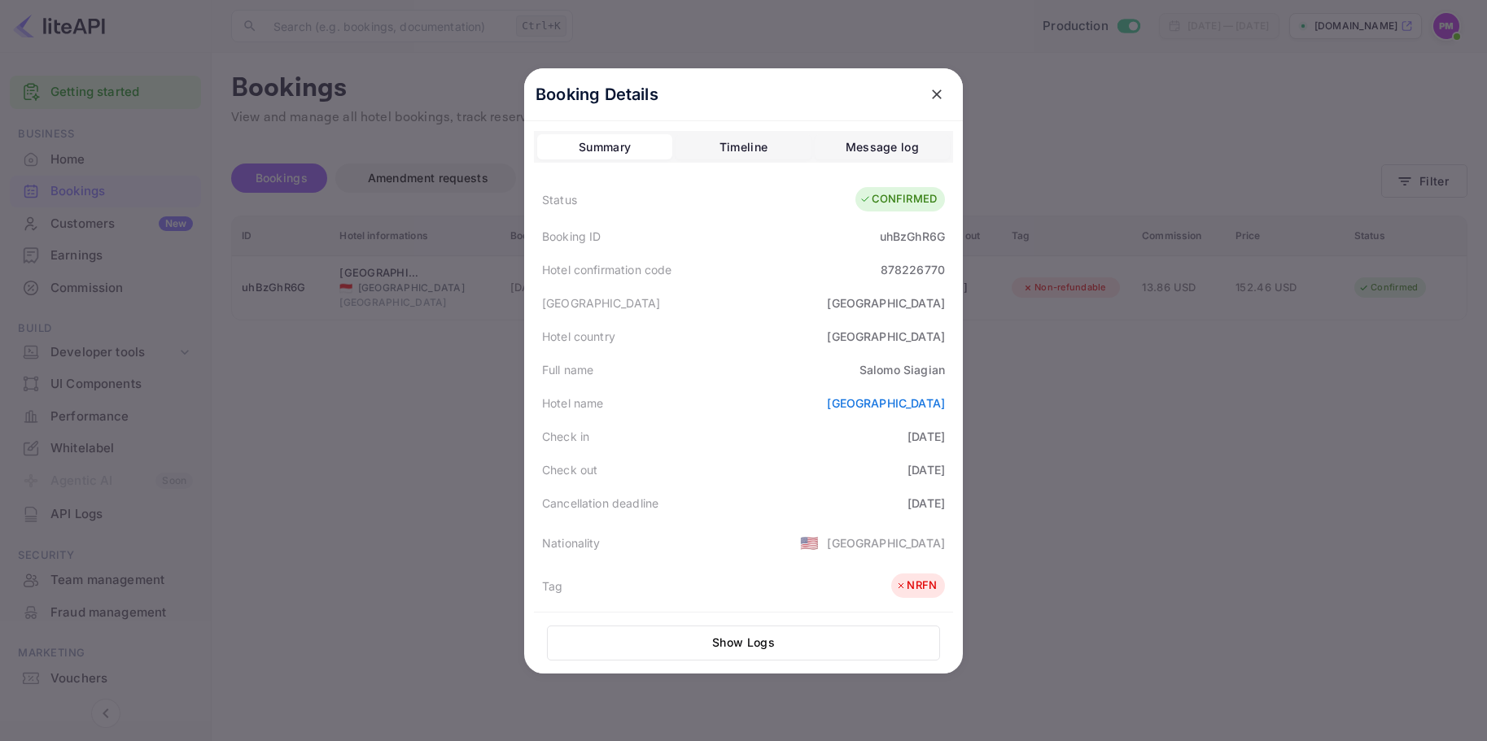 This screenshot has height=741, width=1487. I want to click on div: Message log, so click(882, 147).